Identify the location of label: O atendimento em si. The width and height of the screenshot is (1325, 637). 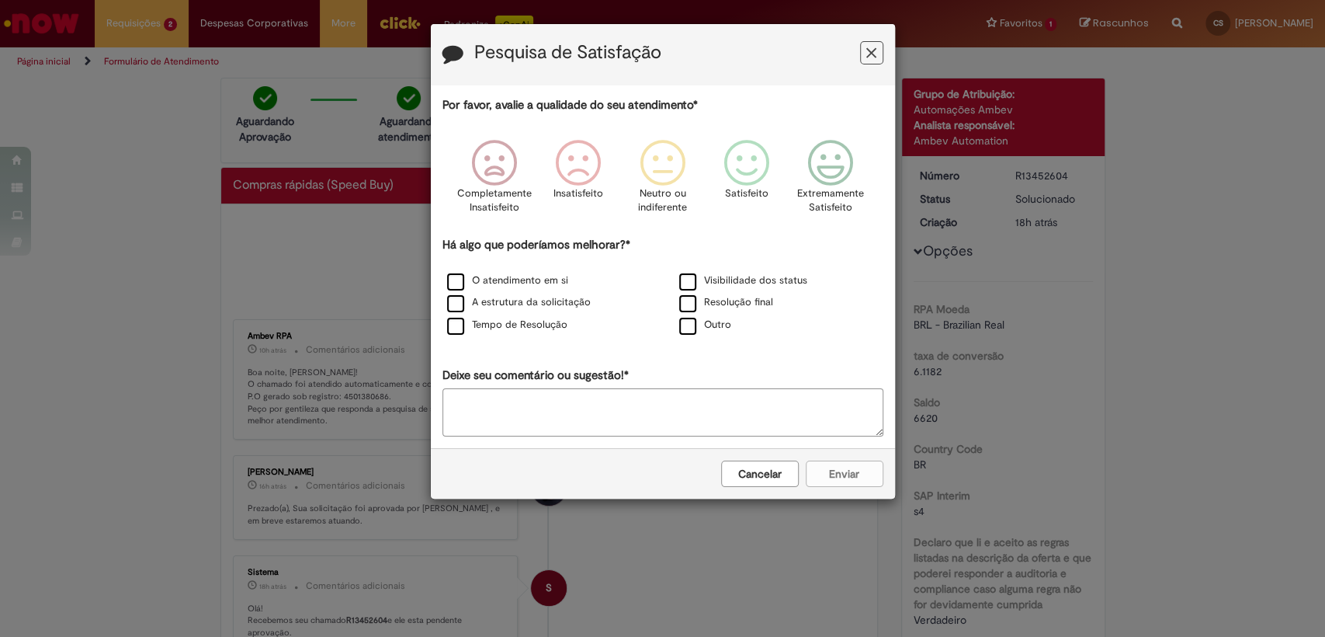
(508, 280).